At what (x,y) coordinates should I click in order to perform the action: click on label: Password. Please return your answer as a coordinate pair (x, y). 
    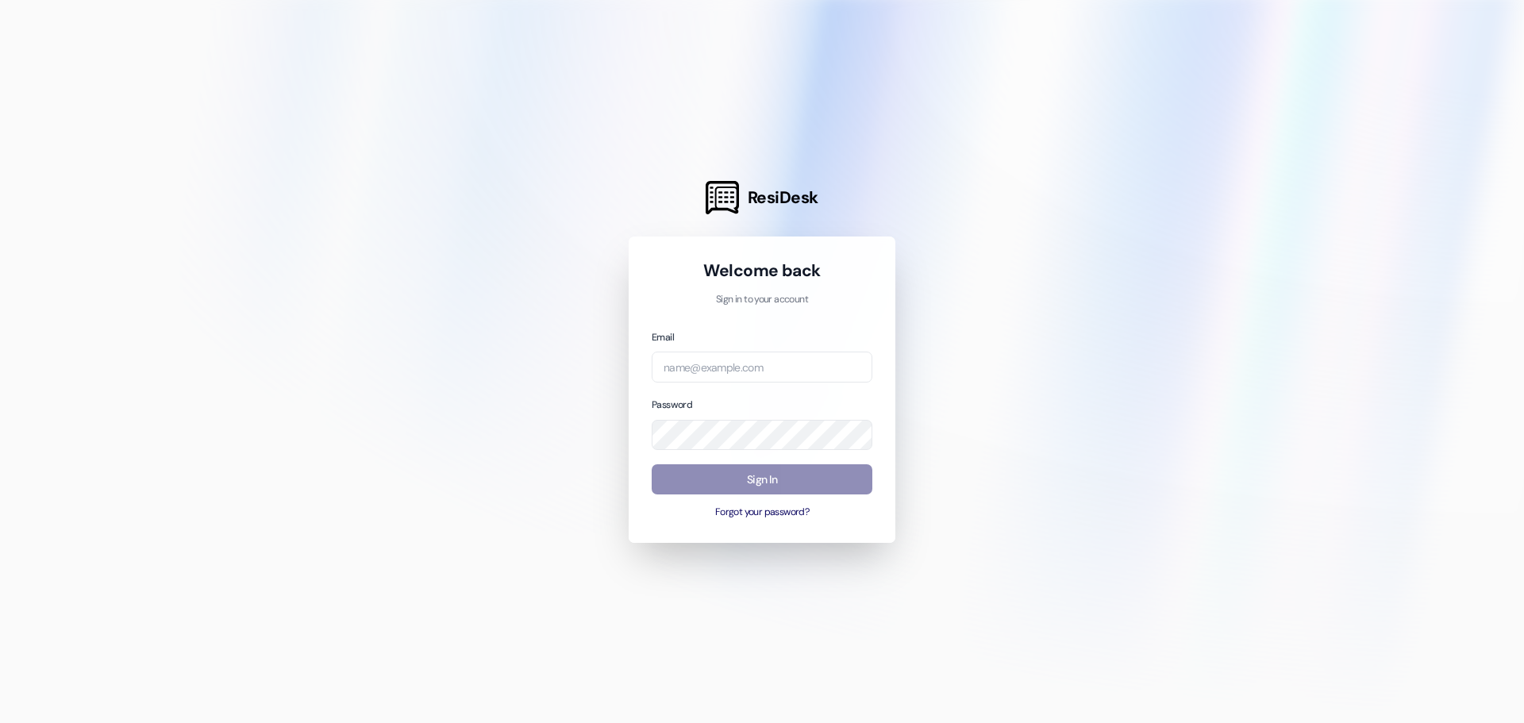
    Looking at the image, I should click on (671, 405).